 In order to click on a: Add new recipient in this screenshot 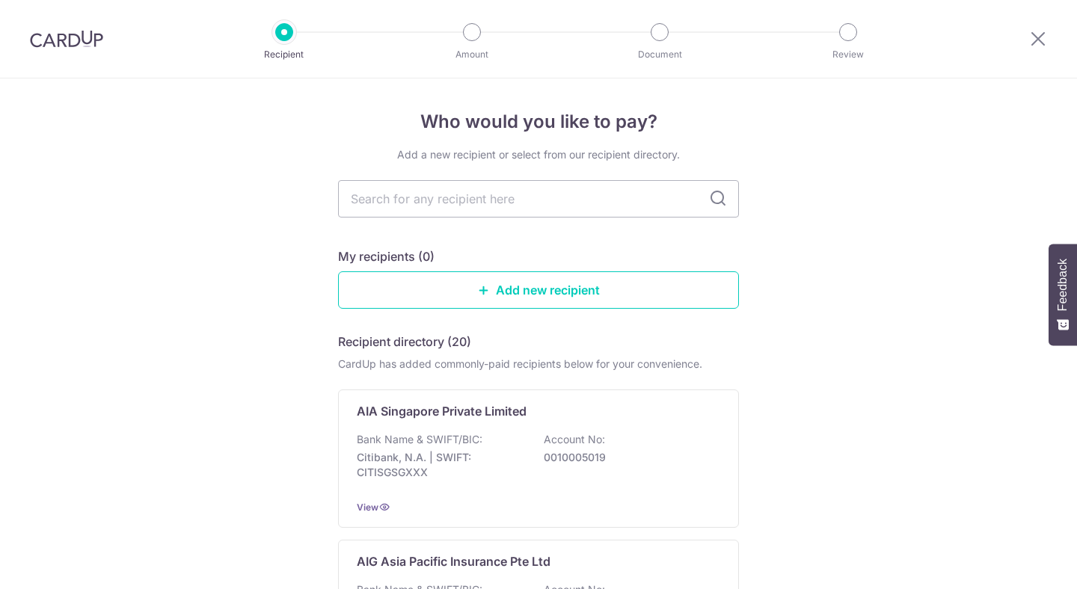, I will do `click(538, 290)`.